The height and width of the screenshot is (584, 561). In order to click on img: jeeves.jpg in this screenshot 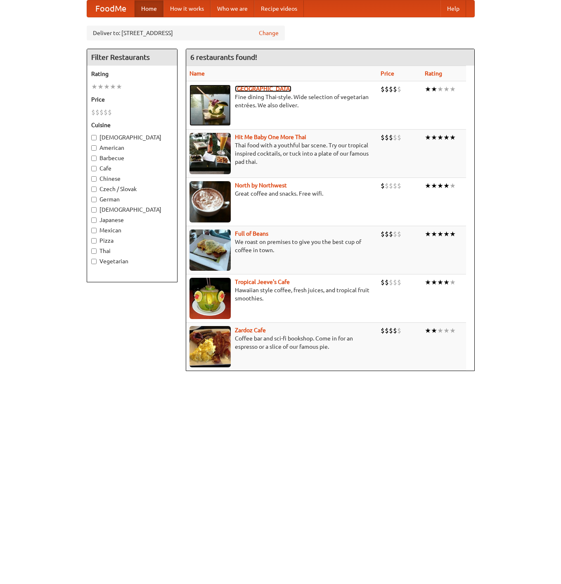, I will do `click(210, 298)`.